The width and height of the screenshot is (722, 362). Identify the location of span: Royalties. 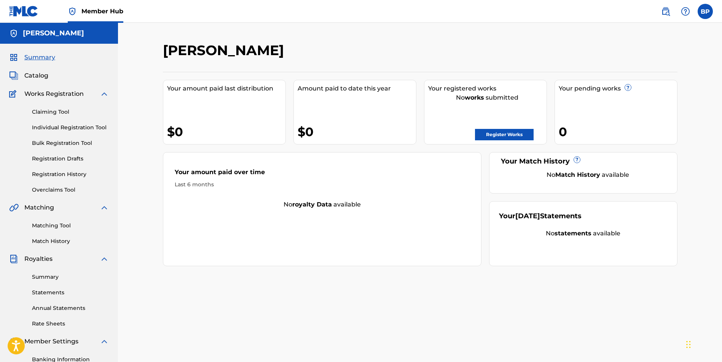
(38, 259).